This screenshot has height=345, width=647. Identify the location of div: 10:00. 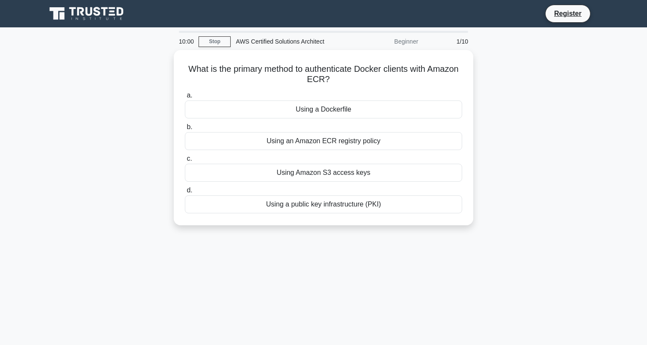
(186, 42).